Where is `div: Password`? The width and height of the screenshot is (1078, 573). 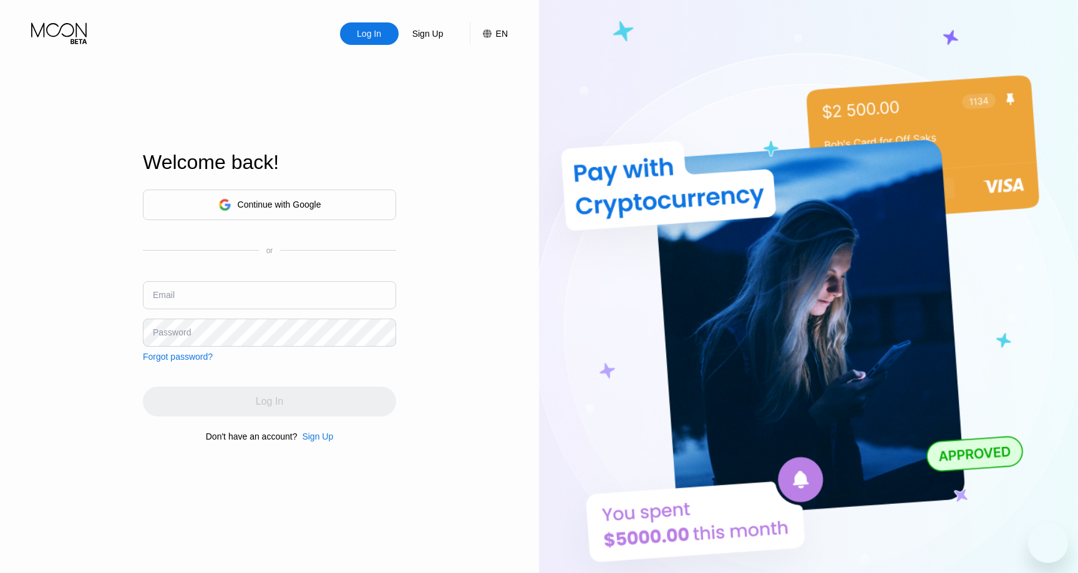 div: Password is located at coordinates (172, 333).